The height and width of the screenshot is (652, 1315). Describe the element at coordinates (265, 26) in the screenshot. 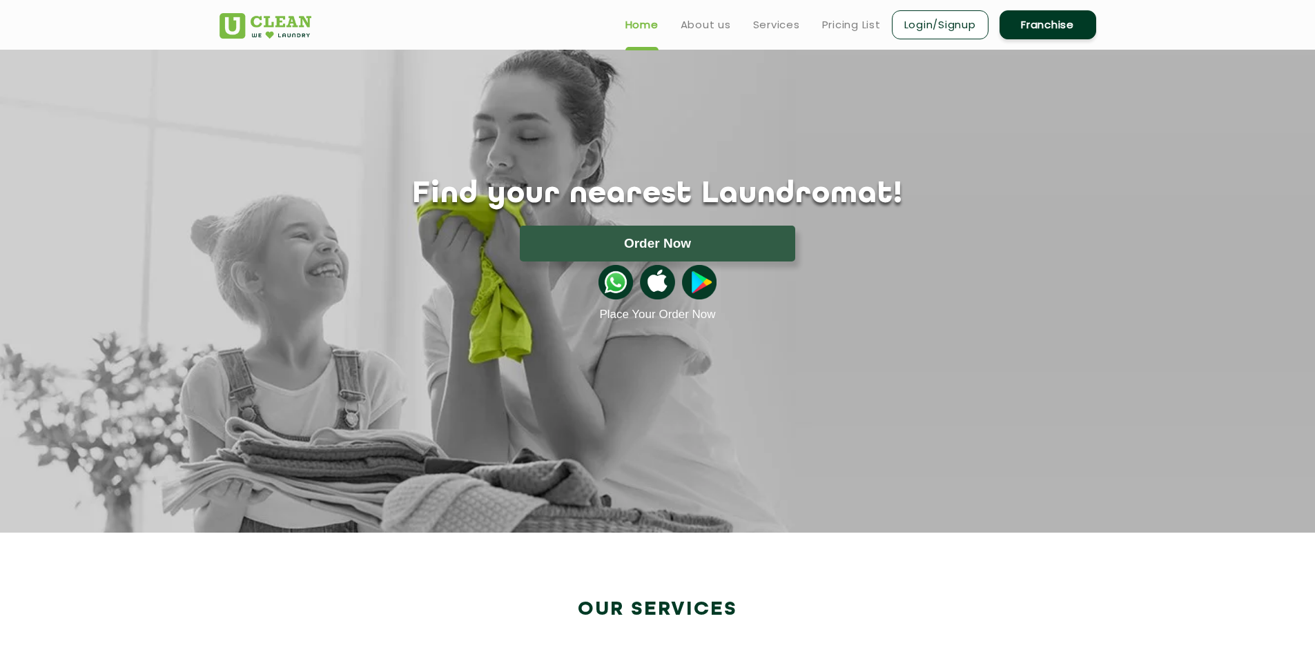

I see `img: UClean Laundry and Dry Cleaning` at that location.